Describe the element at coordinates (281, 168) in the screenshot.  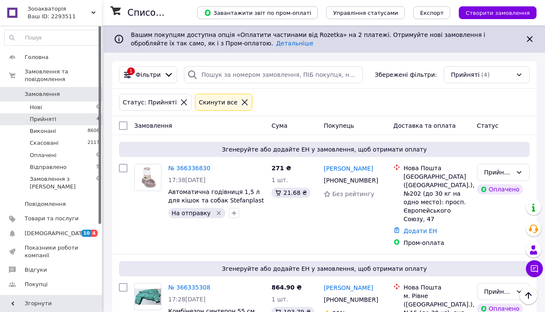
I see `span: 271 ₴` at that location.